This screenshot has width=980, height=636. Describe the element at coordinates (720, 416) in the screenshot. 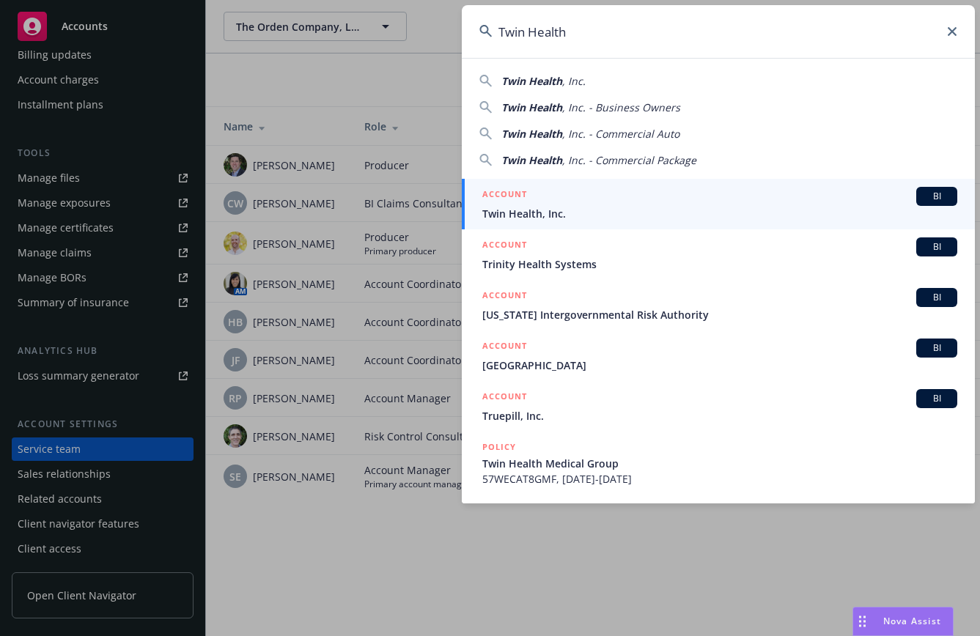

I see `span: Truepill, Inc.` at that location.